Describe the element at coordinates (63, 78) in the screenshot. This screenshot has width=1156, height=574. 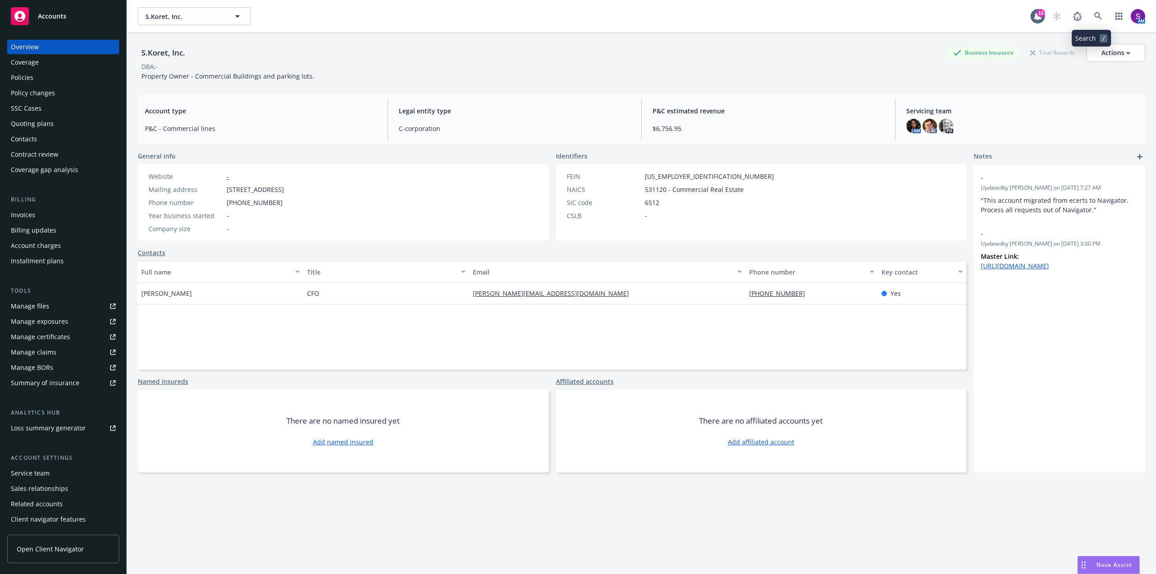
I see `a: Policies` at that location.